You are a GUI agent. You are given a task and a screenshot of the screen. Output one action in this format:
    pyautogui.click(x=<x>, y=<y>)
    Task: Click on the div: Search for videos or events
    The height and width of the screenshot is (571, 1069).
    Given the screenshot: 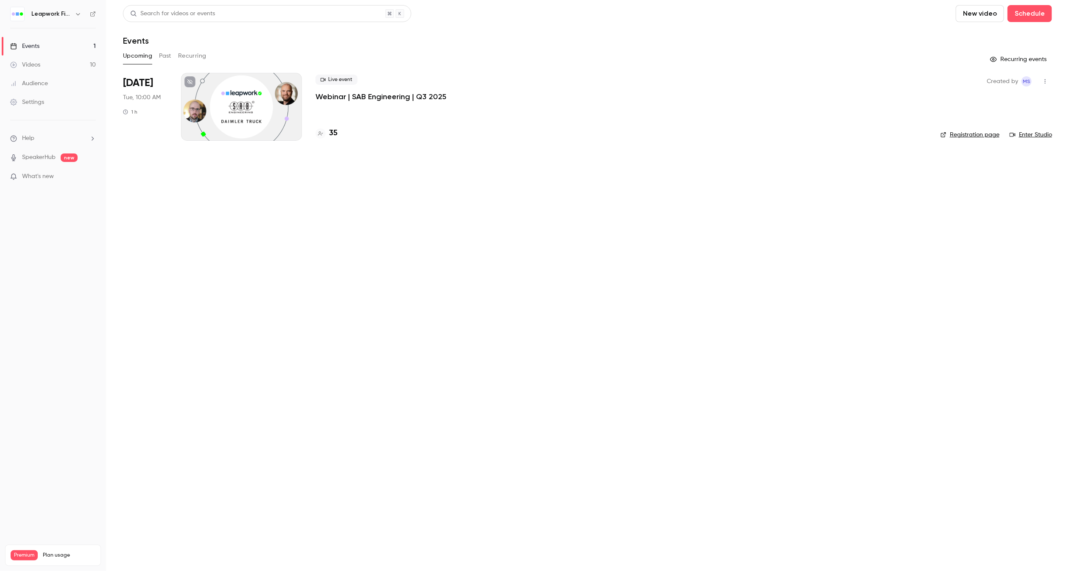 What is the action you would take?
    pyautogui.click(x=173, y=14)
    